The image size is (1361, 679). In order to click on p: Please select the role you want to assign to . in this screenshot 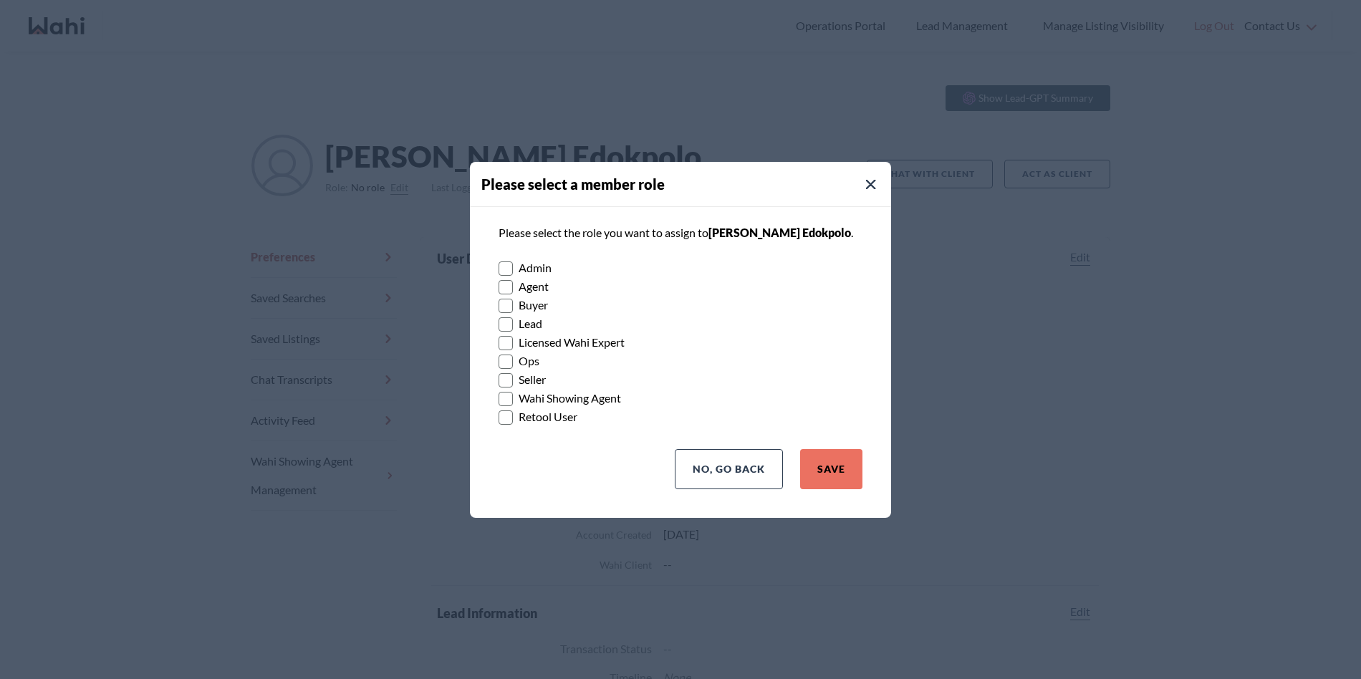, I will do `click(681, 233)`.